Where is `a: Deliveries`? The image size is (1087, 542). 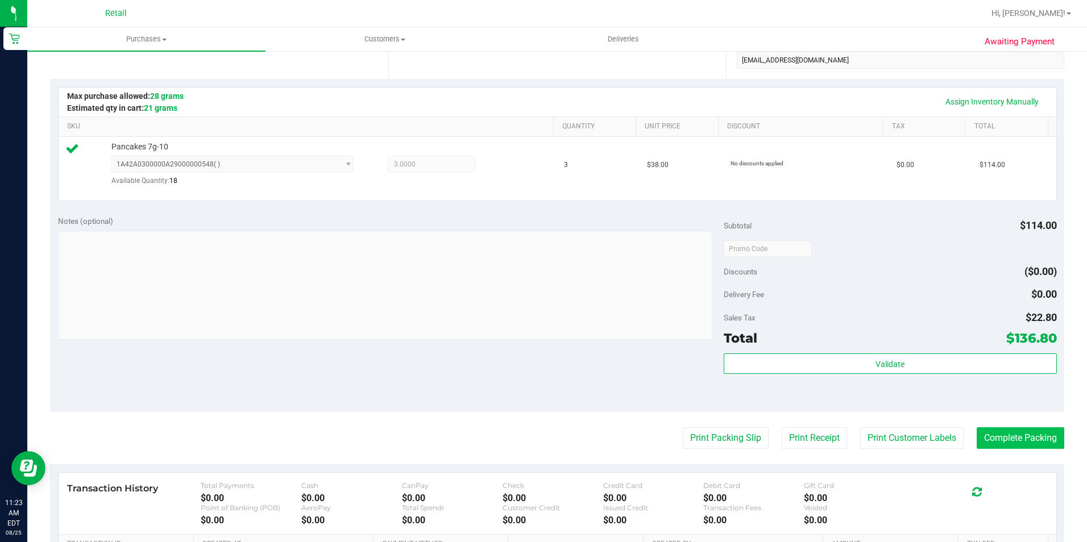 a: Deliveries is located at coordinates (623, 39).